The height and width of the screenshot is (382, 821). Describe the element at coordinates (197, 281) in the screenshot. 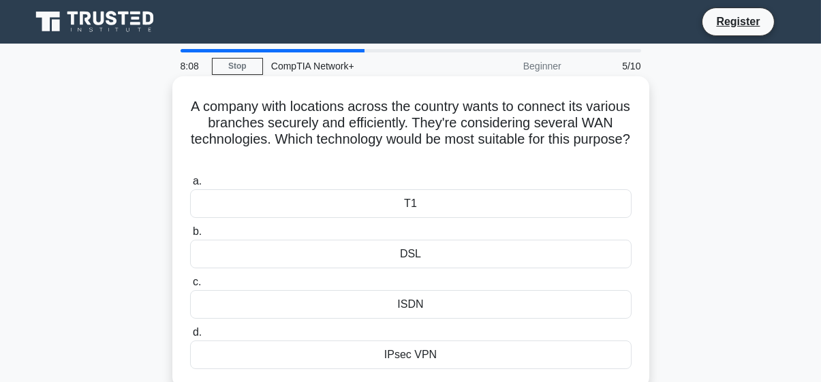

I see `span: c.` at that location.